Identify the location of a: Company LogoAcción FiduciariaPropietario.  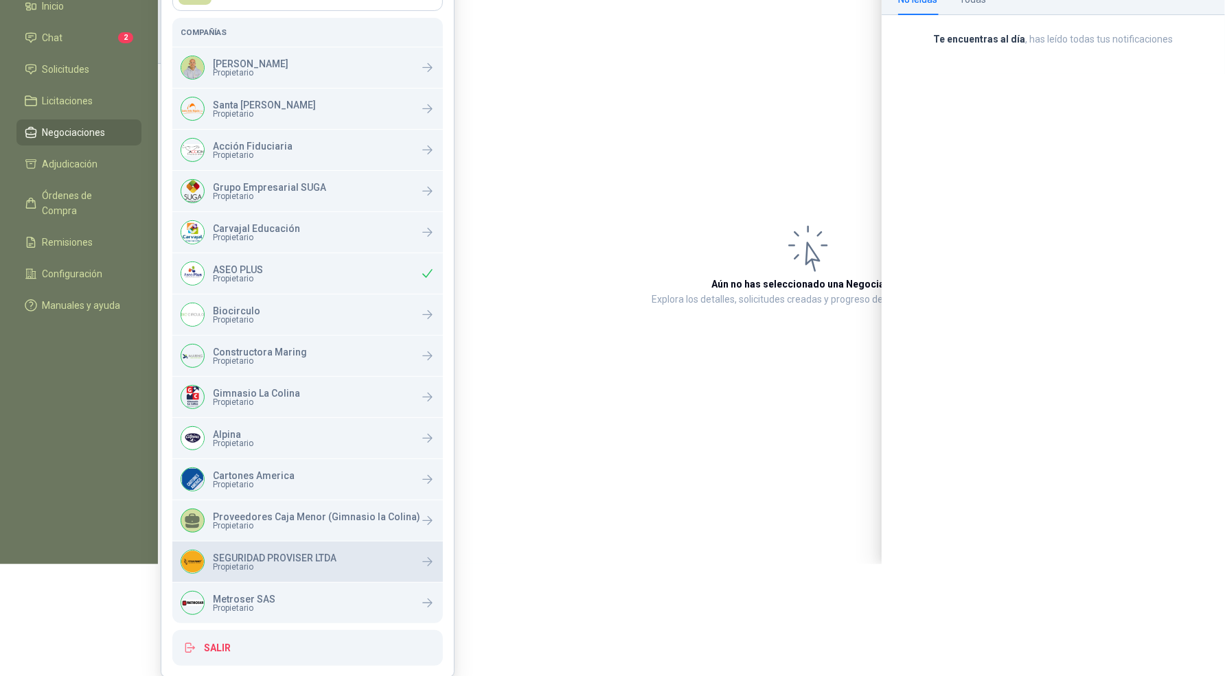
(308, 150).